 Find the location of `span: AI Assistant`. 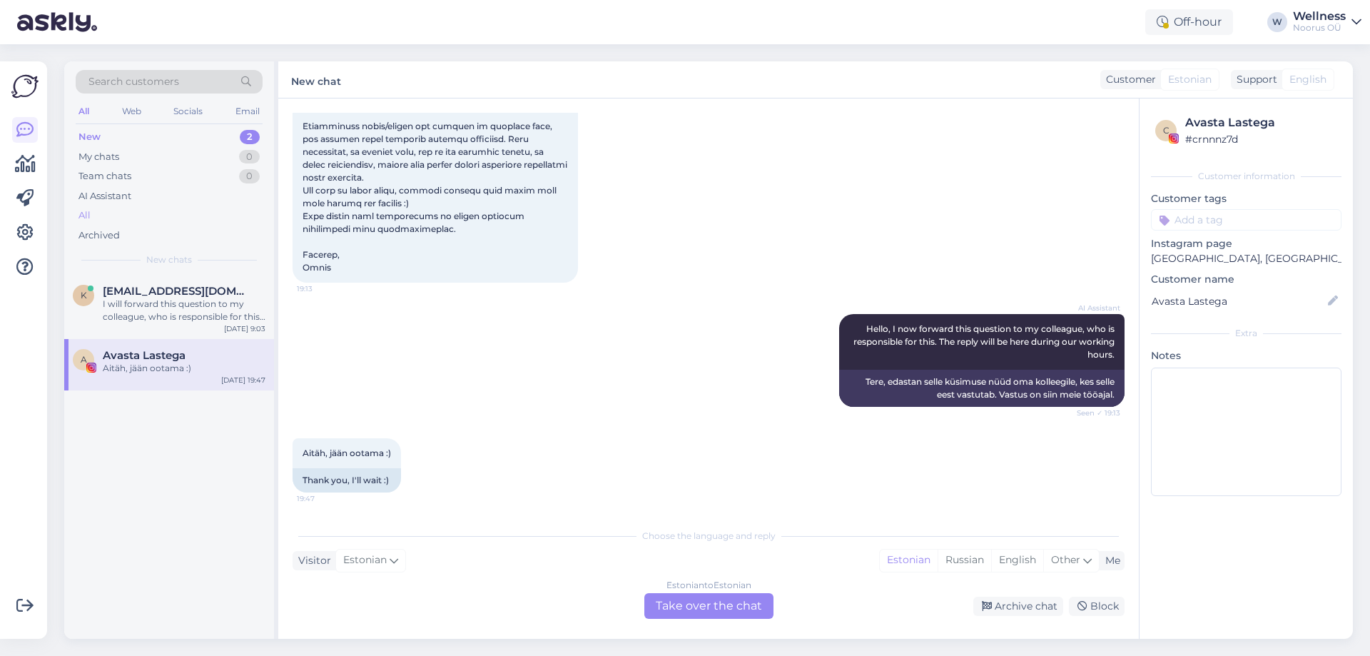

span: AI Assistant is located at coordinates (1093, 307).